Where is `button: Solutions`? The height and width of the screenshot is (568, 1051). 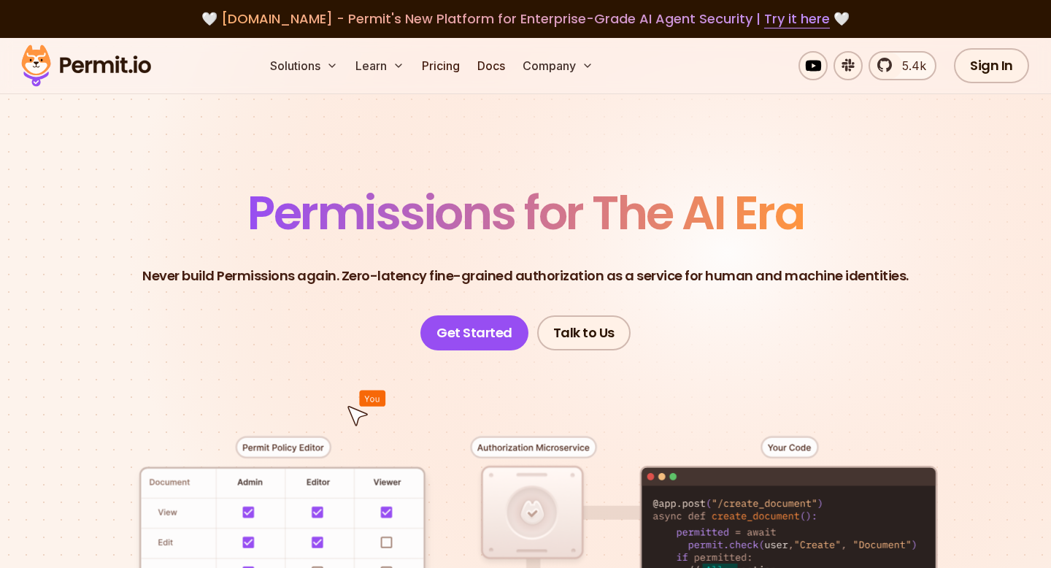 button: Solutions is located at coordinates (303, 66).